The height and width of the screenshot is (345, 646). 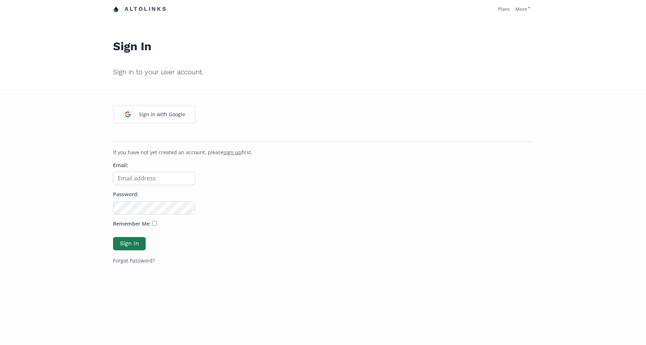 I want to click on label: Email:, so click(x=121, y=165).